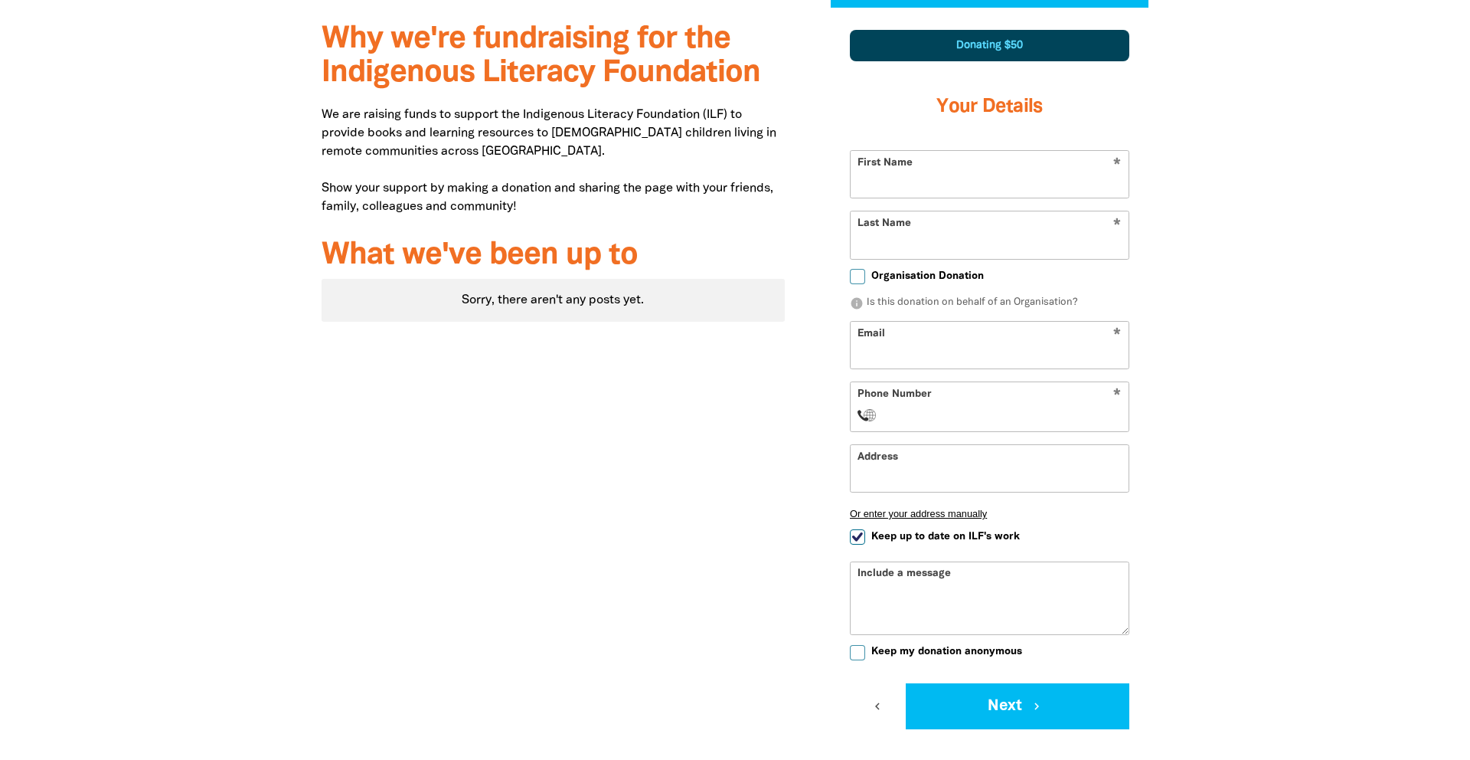  Describe the element at coordinates (858, 537) in the screenshot. I see `input: Keep up to date on ILF's work` at that location.